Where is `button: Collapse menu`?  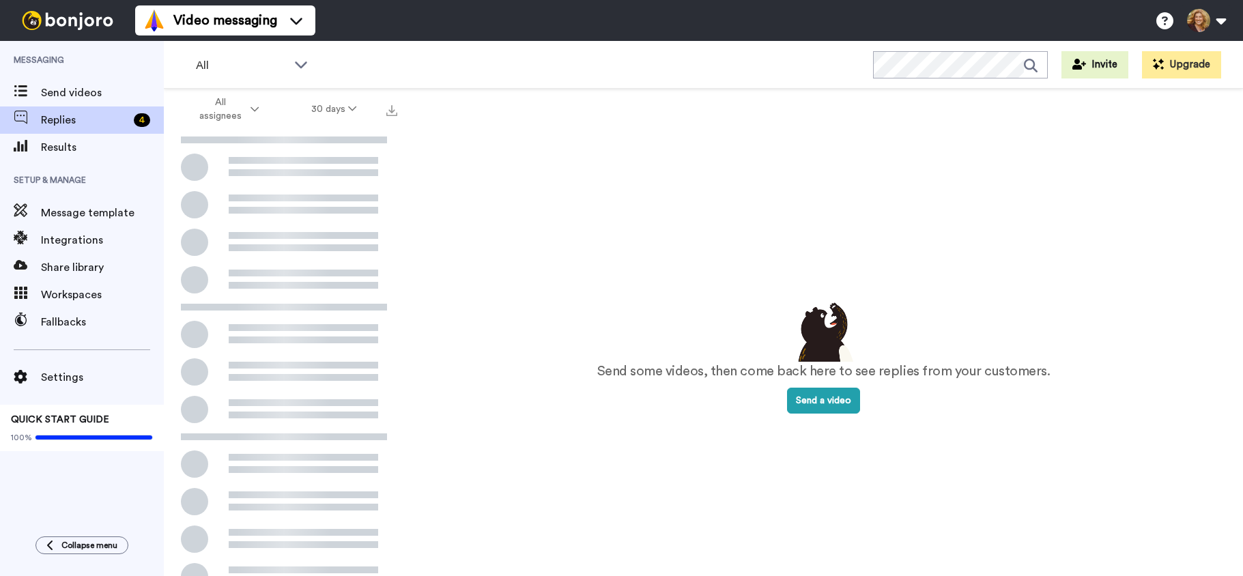
button: Collapse menu is located at coordinates (82, 545).